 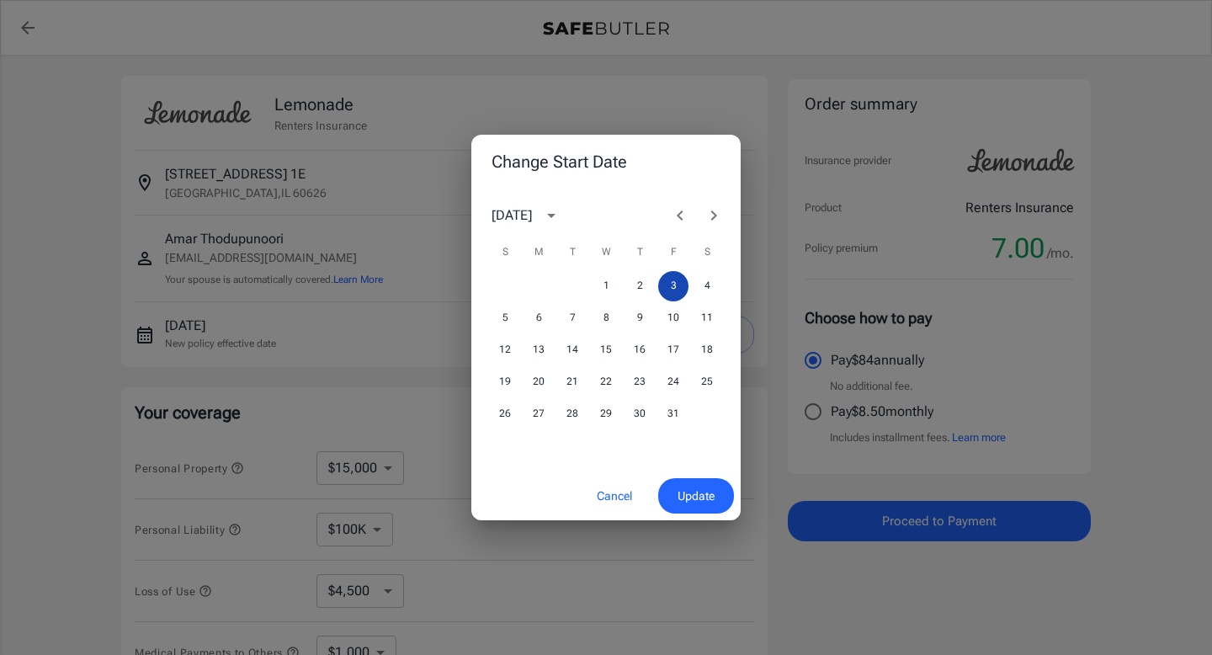 What do you see at coordinates (606, 252) in the screenshot?
I see `span: Wednesday` at bounding box center [606, 252].